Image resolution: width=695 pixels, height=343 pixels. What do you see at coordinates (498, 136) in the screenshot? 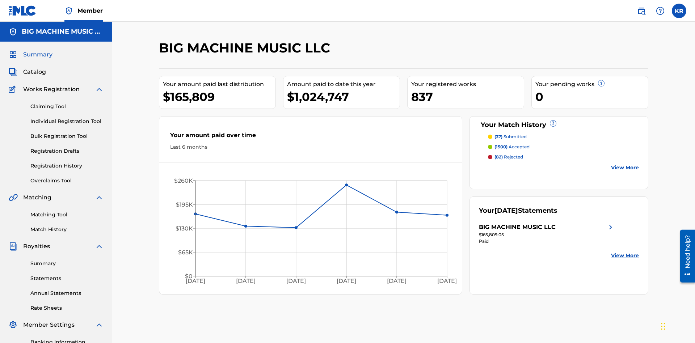
I see `span: (37)` at bounding box center [498, 136].